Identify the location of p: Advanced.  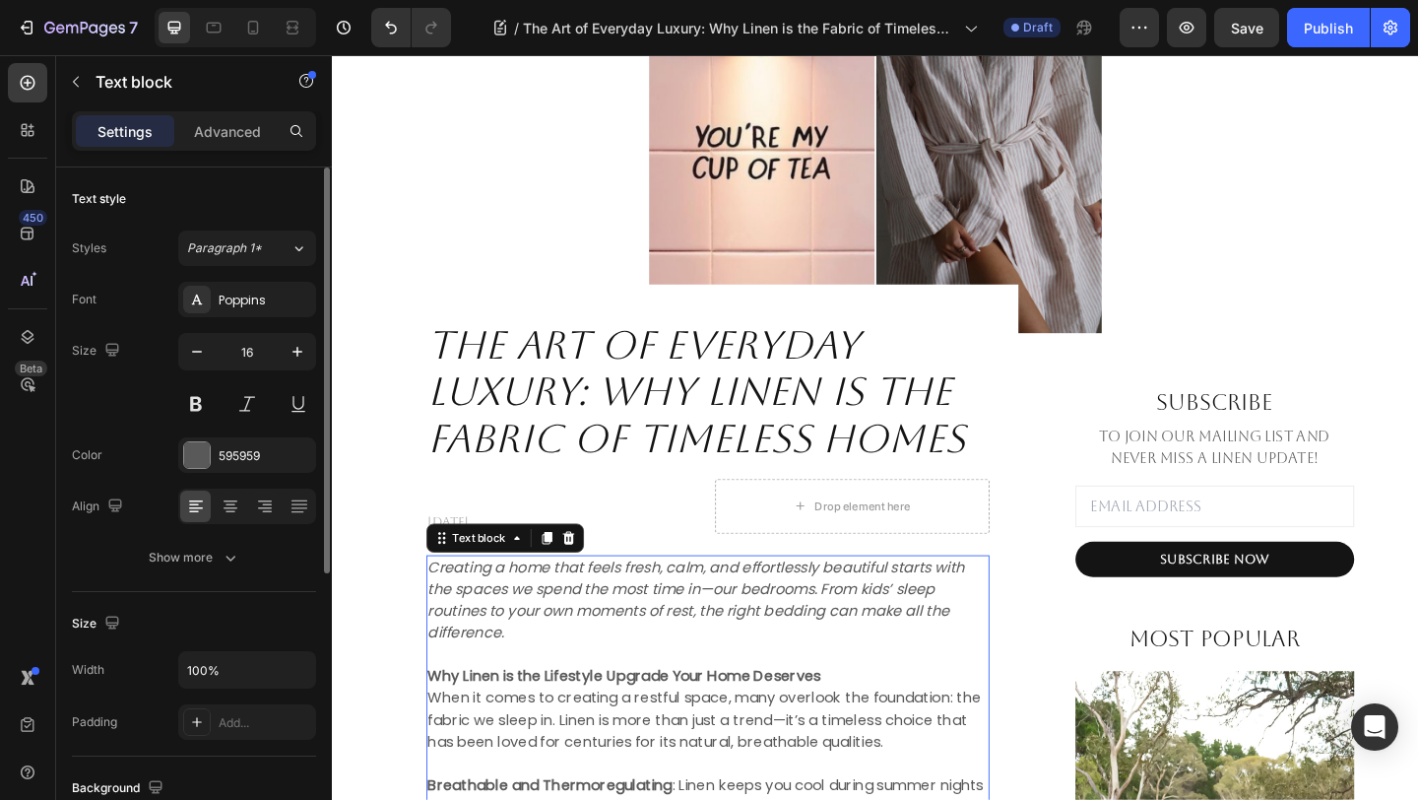
(227, 131).